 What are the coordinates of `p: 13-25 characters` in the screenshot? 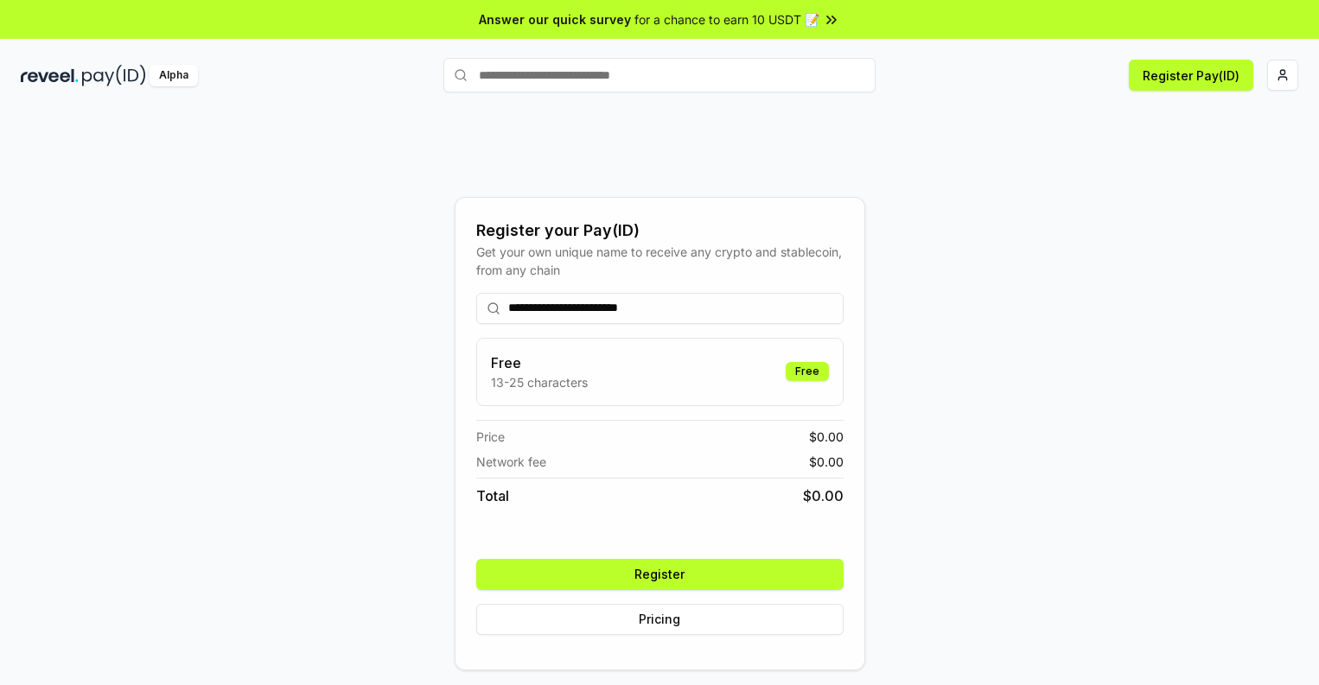 It's located at (539, 382).